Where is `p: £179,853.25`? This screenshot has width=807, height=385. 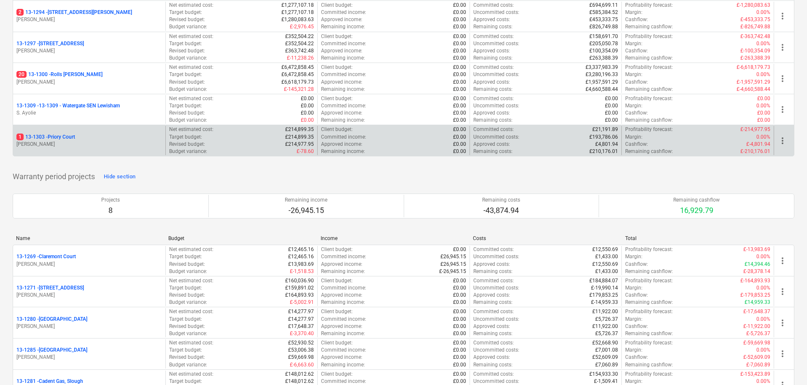 p: £179,853.25 is located at coordinates (604, 295).